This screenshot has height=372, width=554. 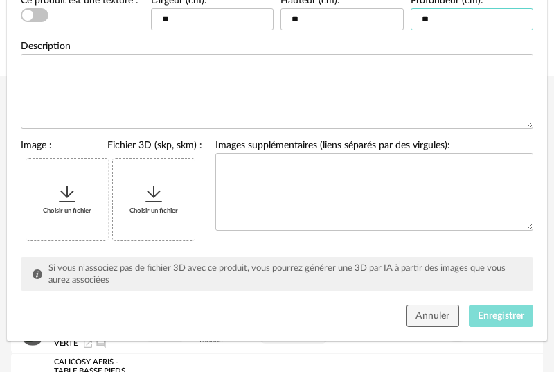 I want to click on label: Fichier 3D (skp, skm) :, so click(x=154, y=147).